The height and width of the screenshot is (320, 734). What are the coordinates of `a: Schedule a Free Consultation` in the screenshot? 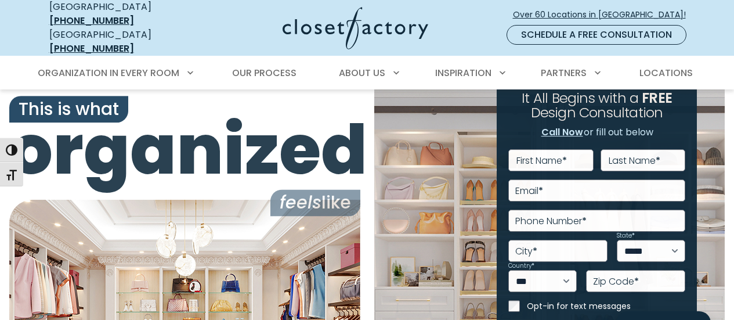 It's located at (597, 35).